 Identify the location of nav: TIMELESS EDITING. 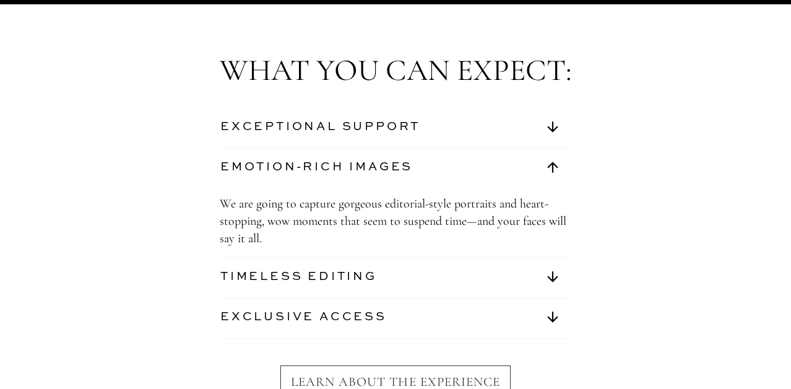
(335, 279).